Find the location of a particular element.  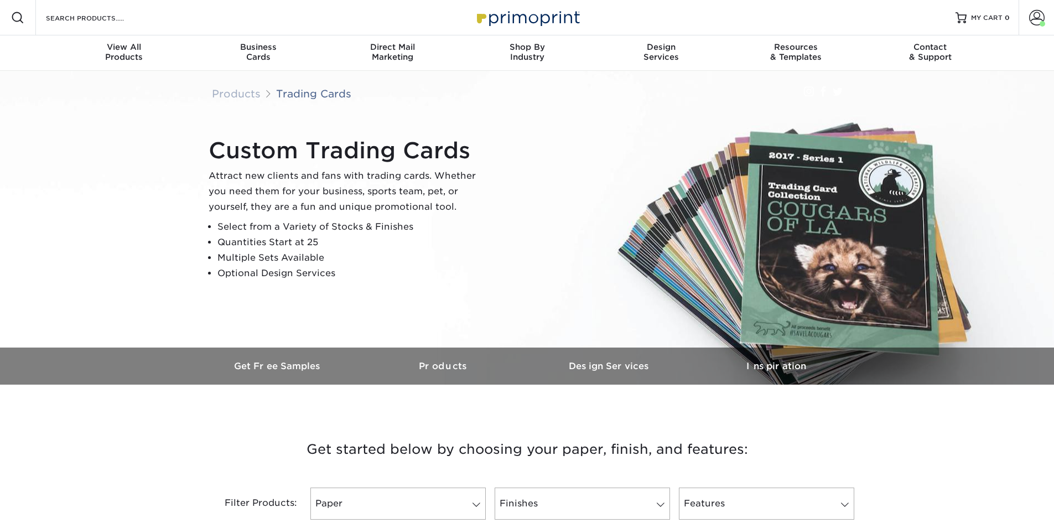

div: Filter Products: is located at coordinates (251, 504).